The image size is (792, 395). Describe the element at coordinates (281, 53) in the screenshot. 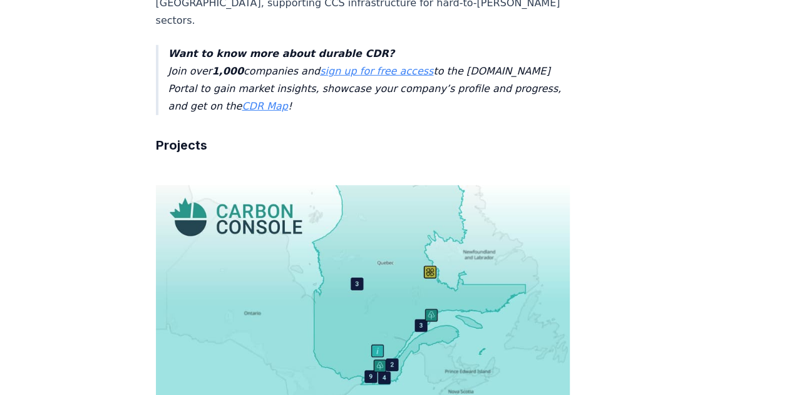

I see `strong: Want to know more about durable CDR?` at that location.